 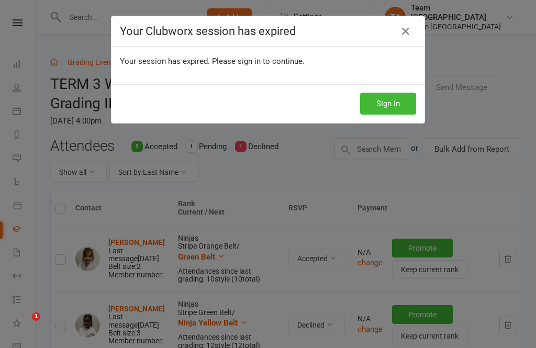 What do you see at coordinates (212, 61) in the screenshot?
I see `span: Your session has expired. Please sign in to continue.` at bounding box center [212, 61].